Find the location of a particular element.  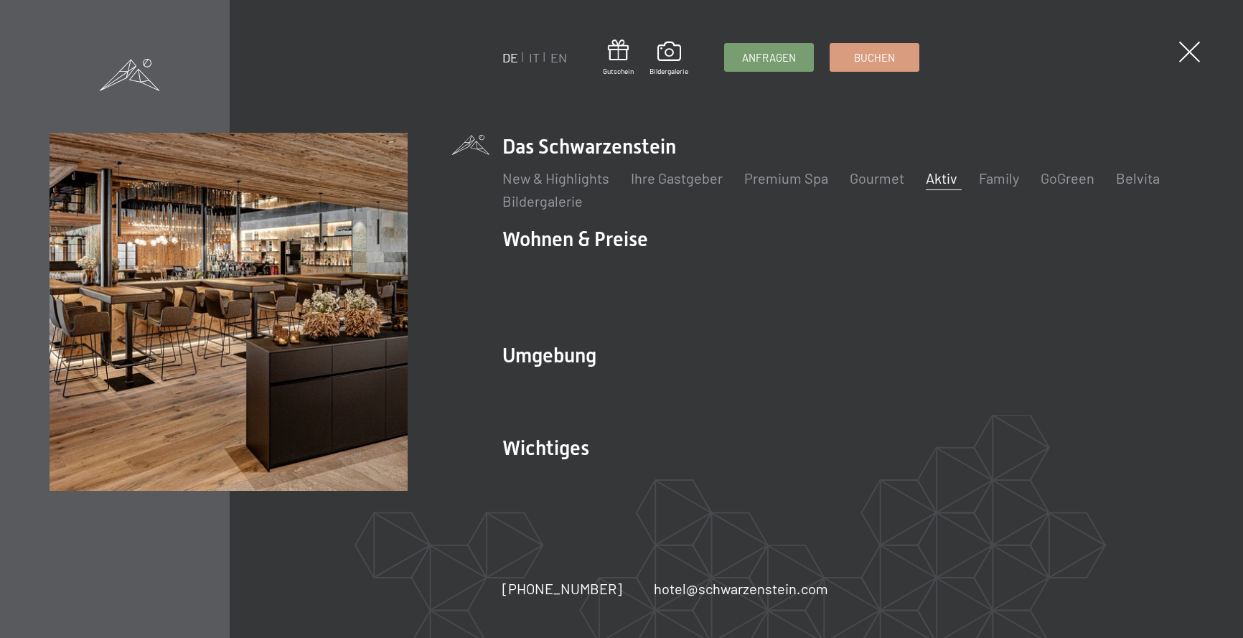

a: Anfragen is located at coordinates (769, 57).